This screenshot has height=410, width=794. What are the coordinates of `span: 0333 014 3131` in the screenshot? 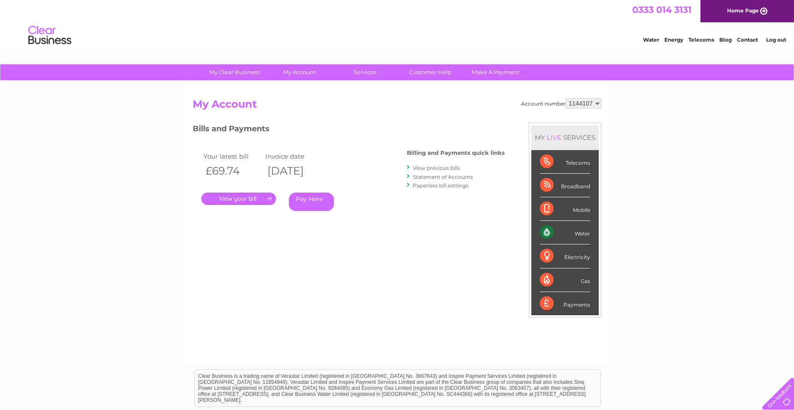 It's located at (662, 9).